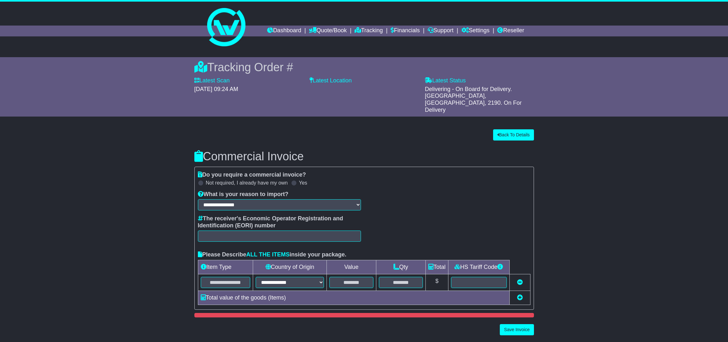  I want to click on label: Latest Scan, so click(212, 81).